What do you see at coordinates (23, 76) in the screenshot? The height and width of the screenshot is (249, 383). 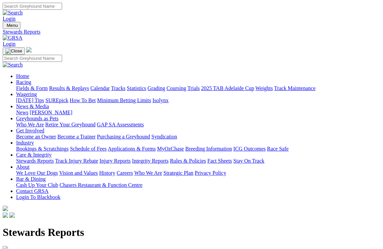 I see `a: Home` at bounding box center [23, 76].